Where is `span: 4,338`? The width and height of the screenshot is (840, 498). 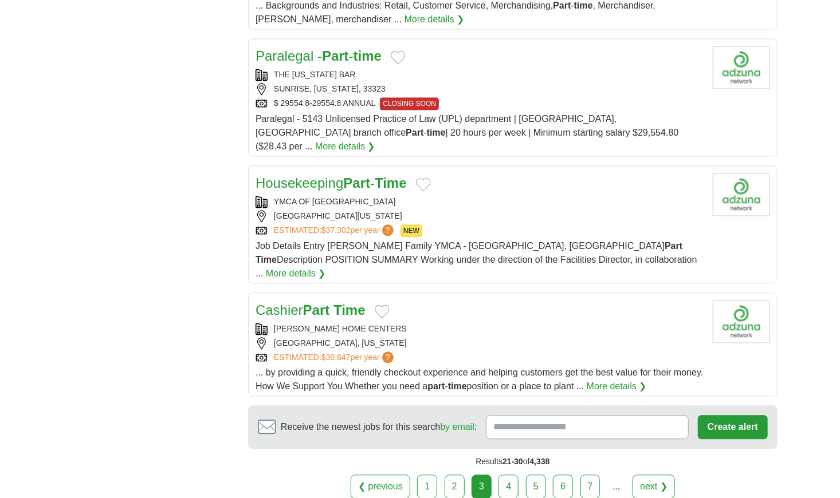 span: 4,338 is located at coordinates (539, 462).